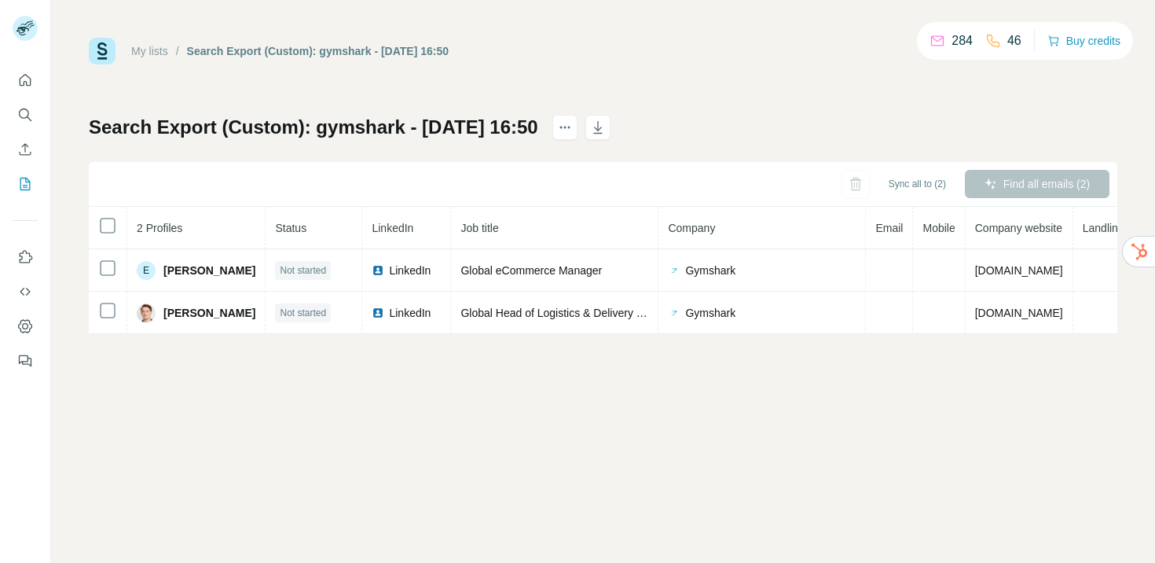 The height and width of the screenshot is (563, 1155). I want to click on button: Buy credits, so click(1084, 41).